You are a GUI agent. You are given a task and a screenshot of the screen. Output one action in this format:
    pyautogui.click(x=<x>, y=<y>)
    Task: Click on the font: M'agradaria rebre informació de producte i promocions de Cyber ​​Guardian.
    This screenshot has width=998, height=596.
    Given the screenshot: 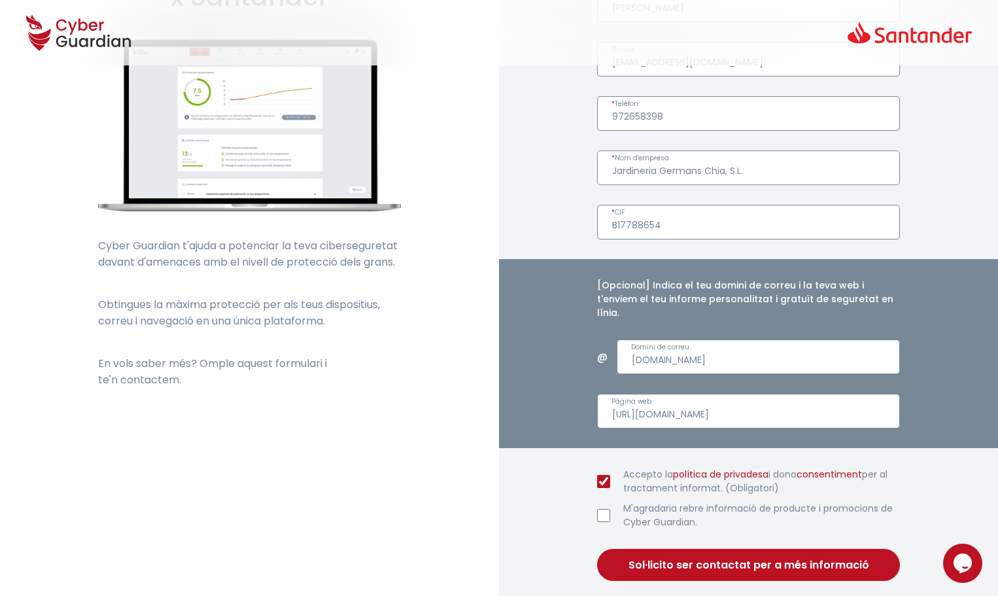 What is the action you would take?
    pyautogui.click(x=758, y=515)
    